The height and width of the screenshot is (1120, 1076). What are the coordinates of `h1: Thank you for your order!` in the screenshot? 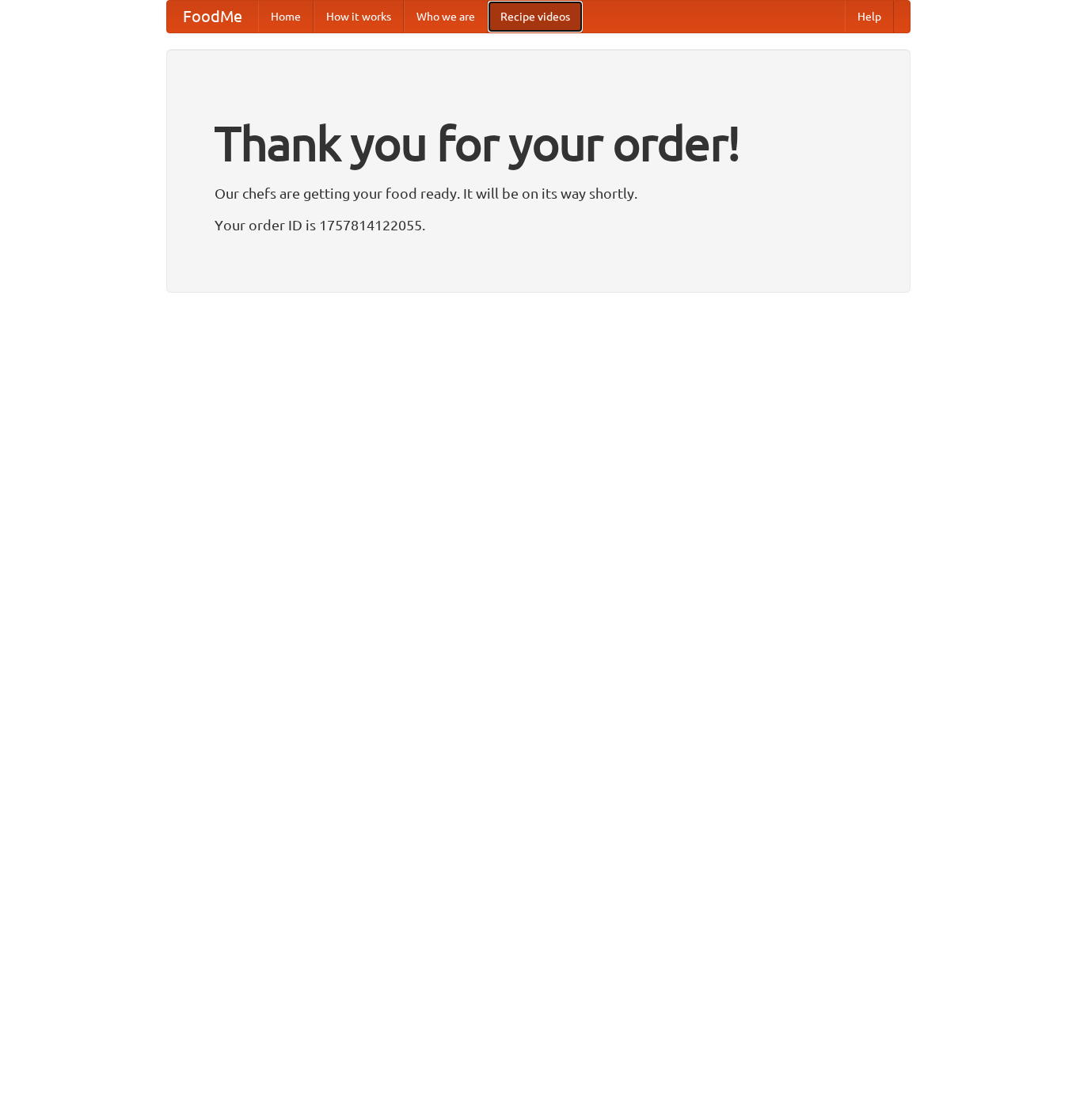 It's located at (538, 143).